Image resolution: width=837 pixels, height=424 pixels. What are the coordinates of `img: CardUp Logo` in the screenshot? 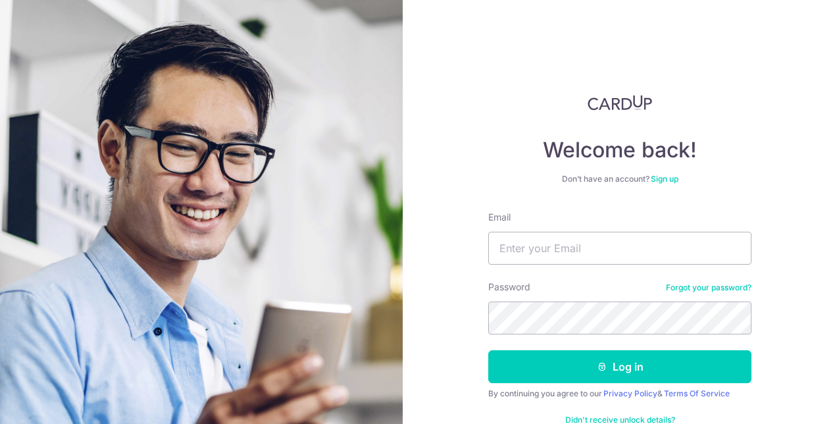 It's located at (620, 103).